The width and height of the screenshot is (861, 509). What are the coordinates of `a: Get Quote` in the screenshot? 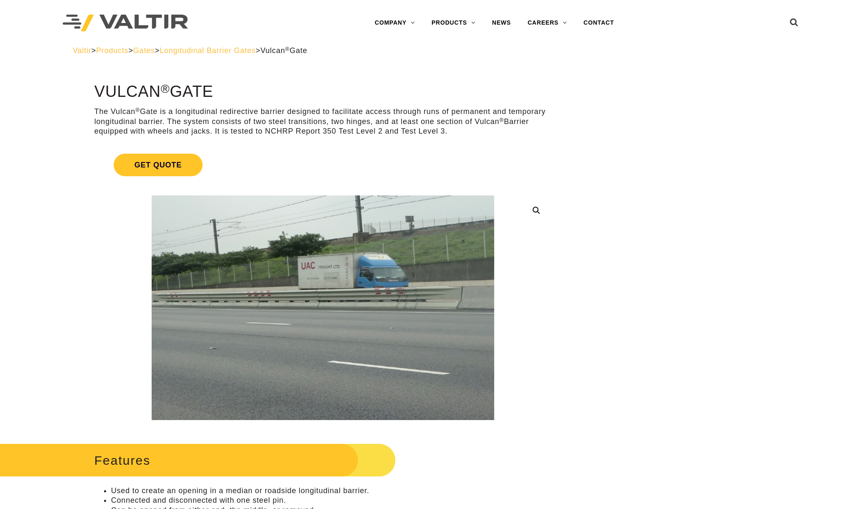 It's located at (323, 165).